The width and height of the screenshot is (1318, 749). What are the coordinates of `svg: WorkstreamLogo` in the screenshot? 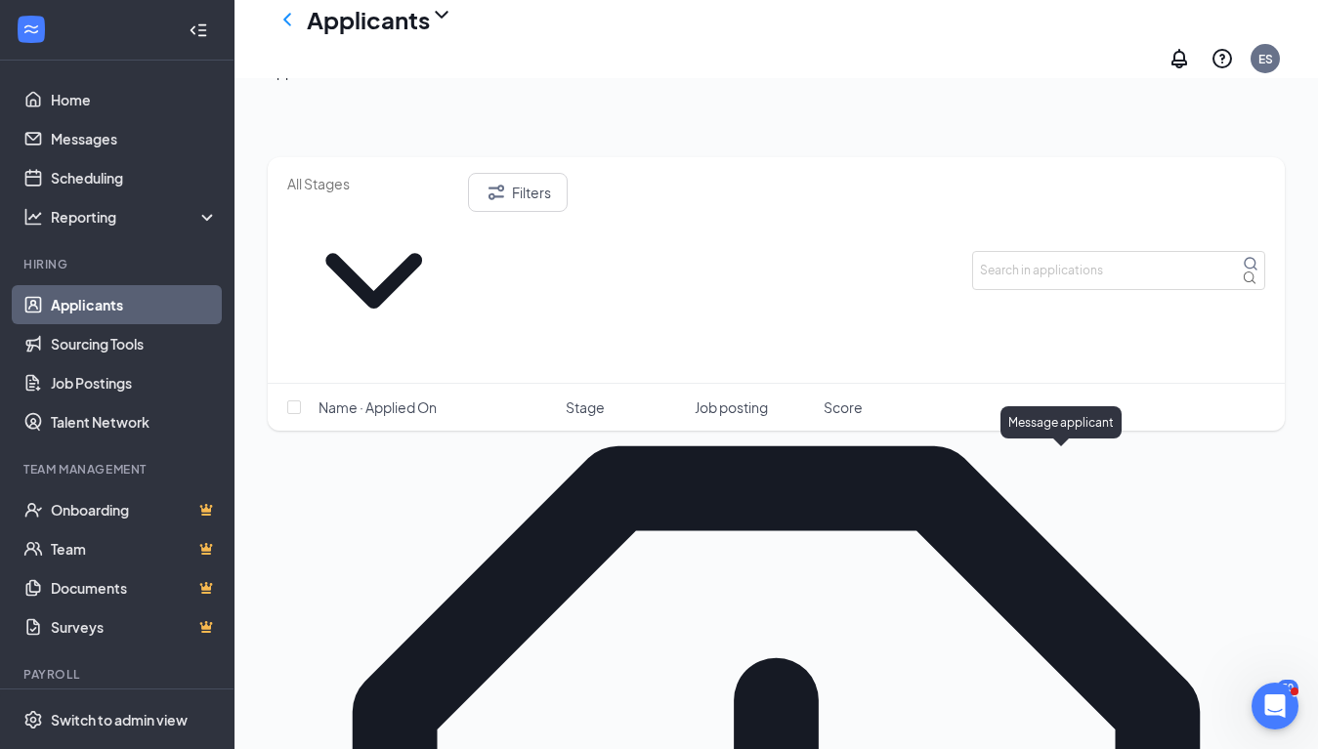 It's located at (31, 29).